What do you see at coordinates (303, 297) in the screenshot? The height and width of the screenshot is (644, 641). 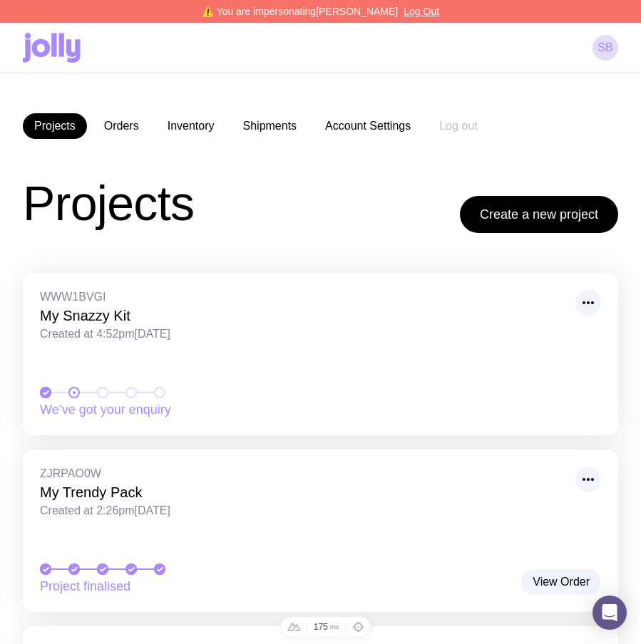 I see `span: WWW1BVGI` at bounding box center [303, 297].